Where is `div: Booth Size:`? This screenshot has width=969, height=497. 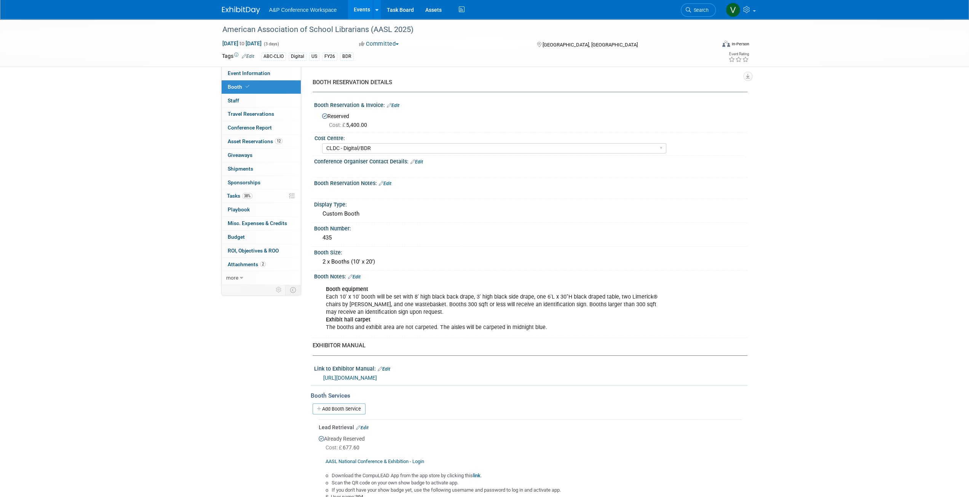
div: Booth Size: is located at coordinates (531, 251).